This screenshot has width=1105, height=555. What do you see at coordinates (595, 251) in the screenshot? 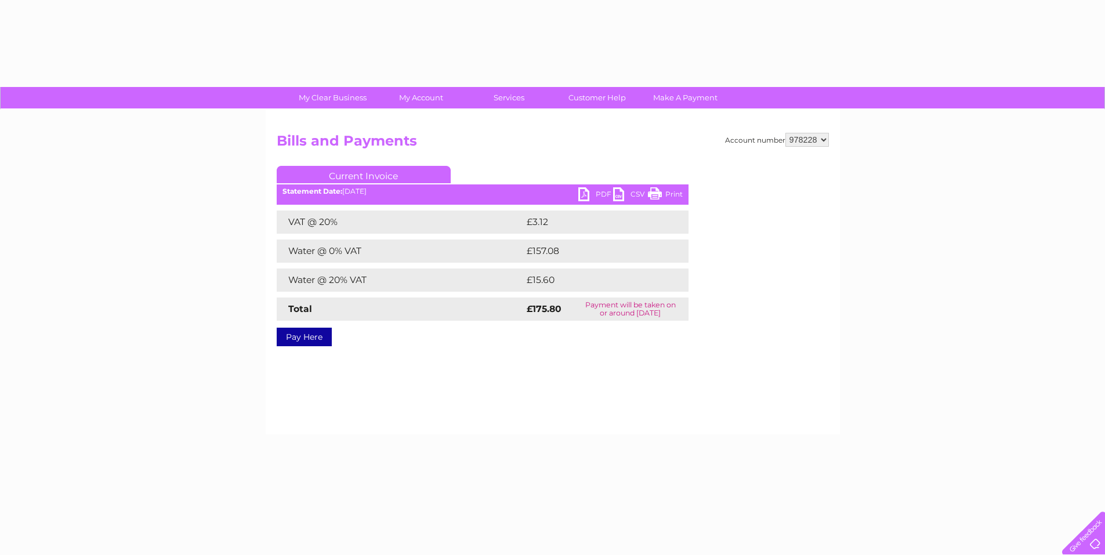
I see `td: £157.08` at bounding box center [595, 251].